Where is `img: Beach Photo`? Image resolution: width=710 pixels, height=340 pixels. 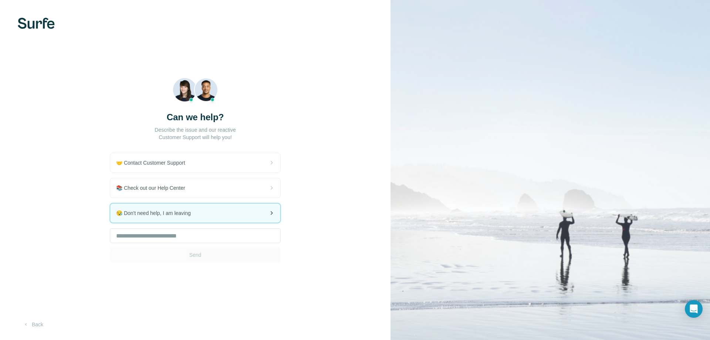
img: Beach Photo is located at coordinates (195, 91).